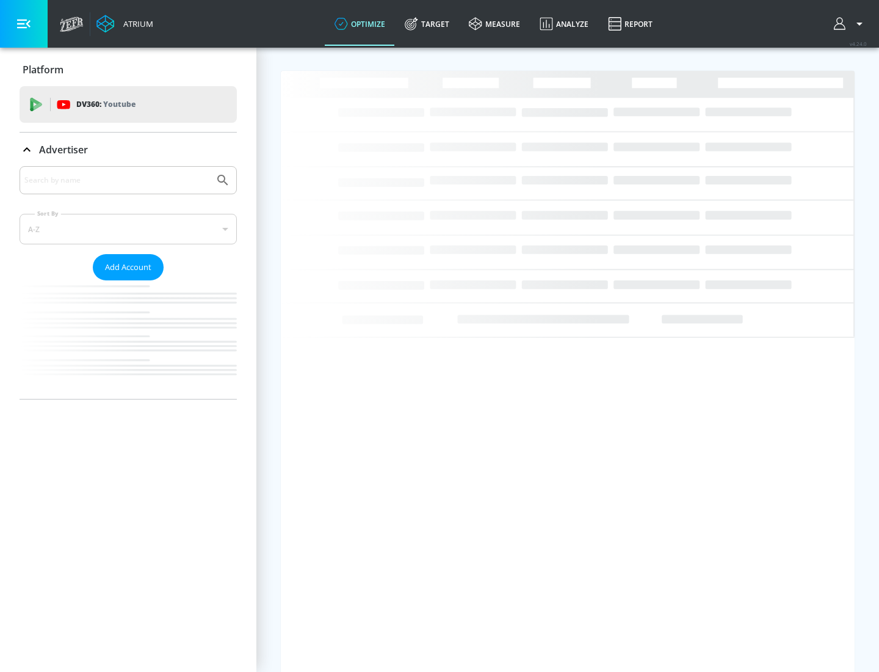  I want to click on nav: list of Advertiser, so click(128, 340).